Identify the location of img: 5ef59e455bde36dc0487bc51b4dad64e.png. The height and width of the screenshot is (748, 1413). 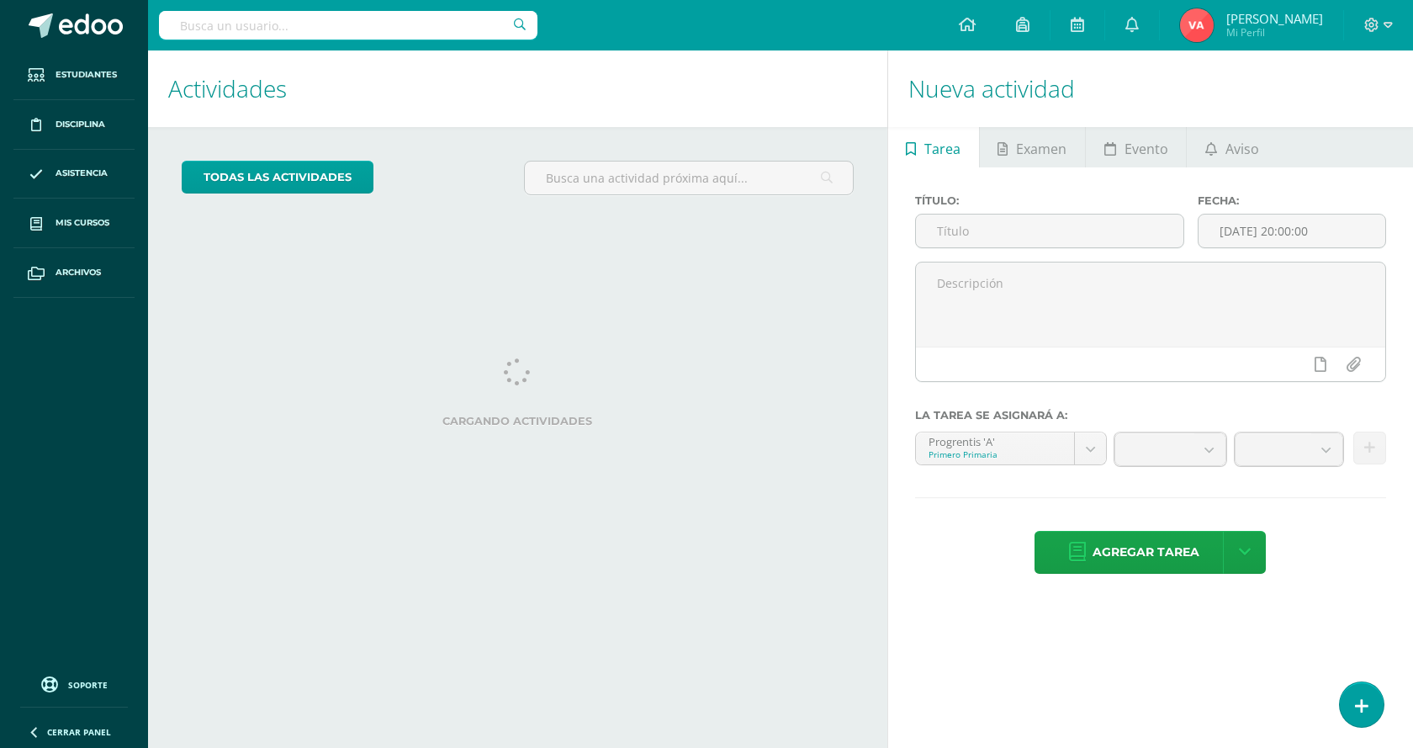
(1197, 25).